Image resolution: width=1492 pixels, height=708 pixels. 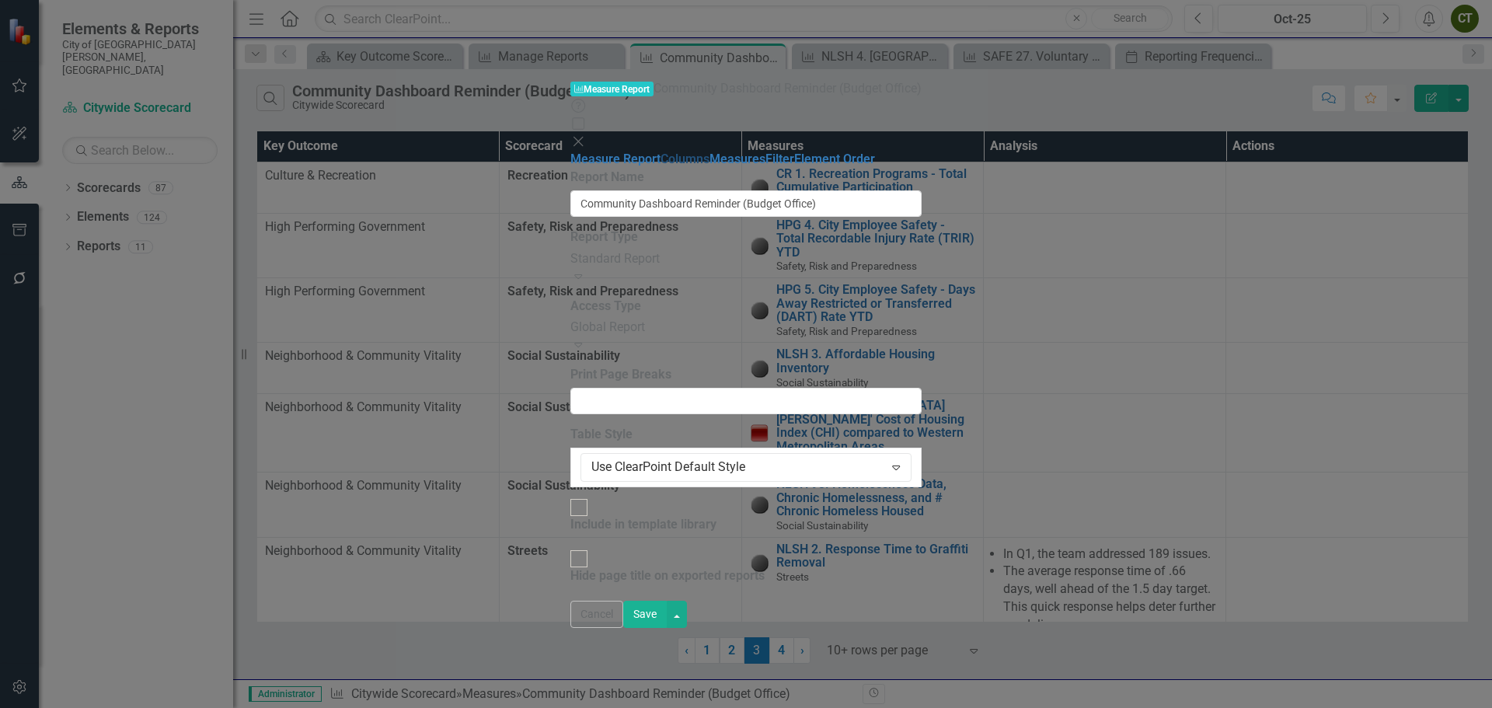 What do you see at coordinates (746, 259) in the screenshot?
I see `div: Standard Report` at bounding box center [746, 259].